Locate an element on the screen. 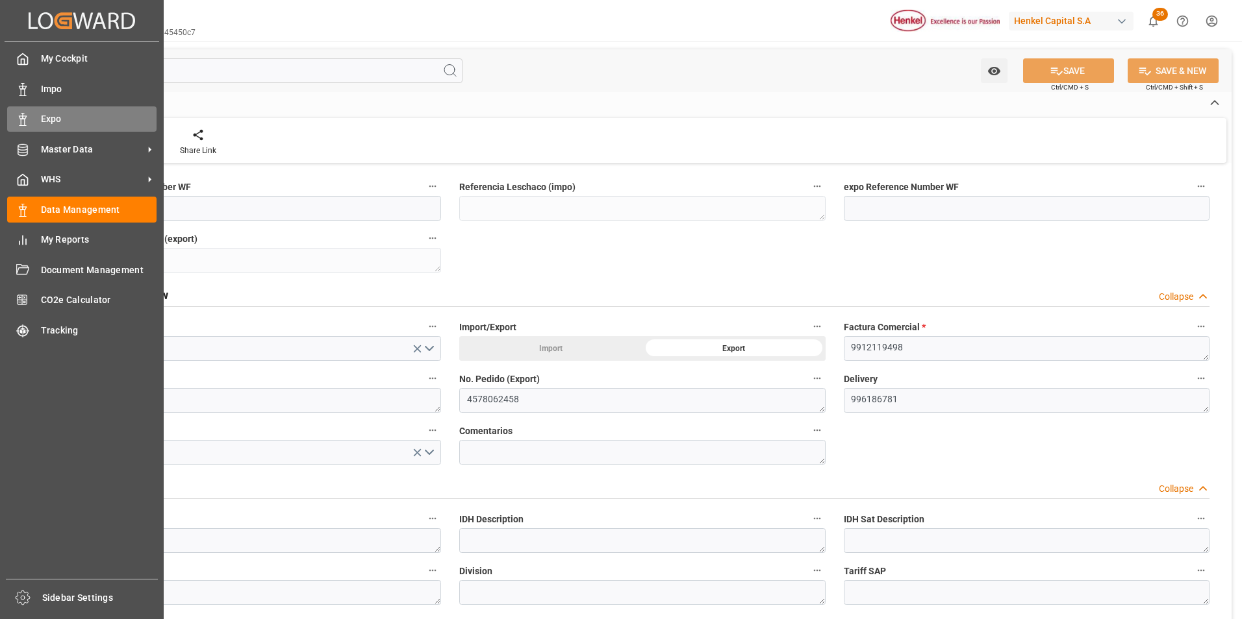 Image resolution: width=1242 pixels, height=619 pixels. span: CO2e Calculator is located at coordinates (99, 300).